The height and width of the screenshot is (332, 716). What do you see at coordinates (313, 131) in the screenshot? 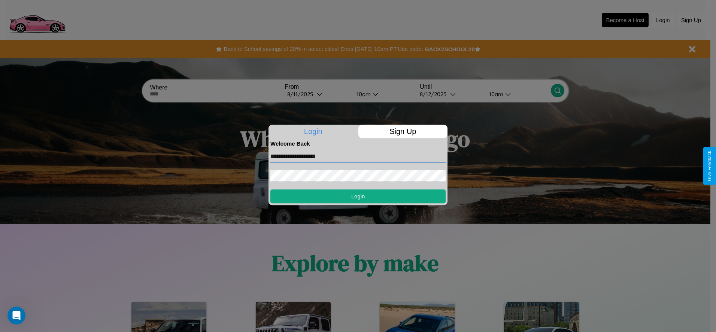
I see `p: Login` at bounding box center [313, 131].